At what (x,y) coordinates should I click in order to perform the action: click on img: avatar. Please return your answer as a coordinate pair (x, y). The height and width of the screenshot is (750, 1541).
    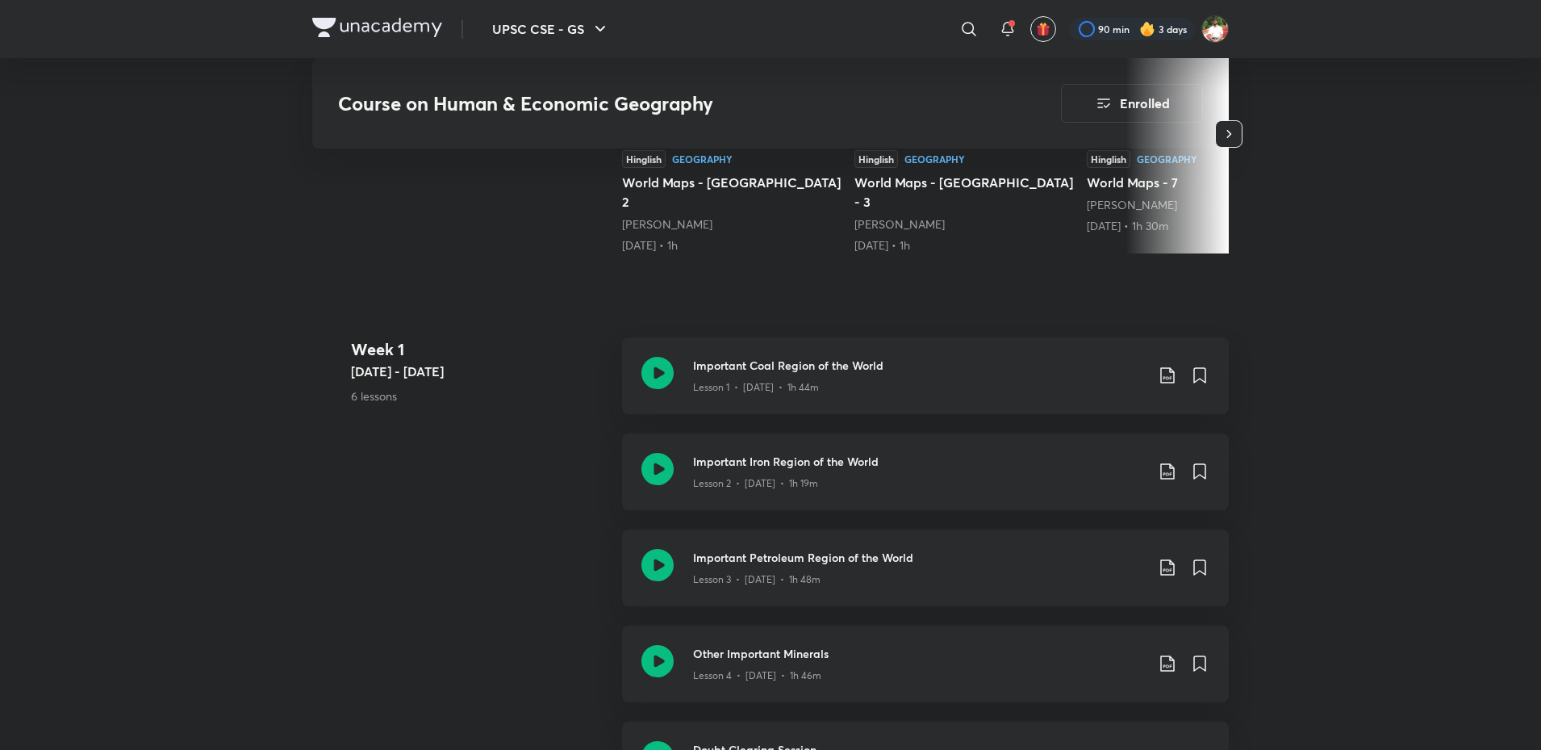
    Looking at the image, I should click on (1043, 29).